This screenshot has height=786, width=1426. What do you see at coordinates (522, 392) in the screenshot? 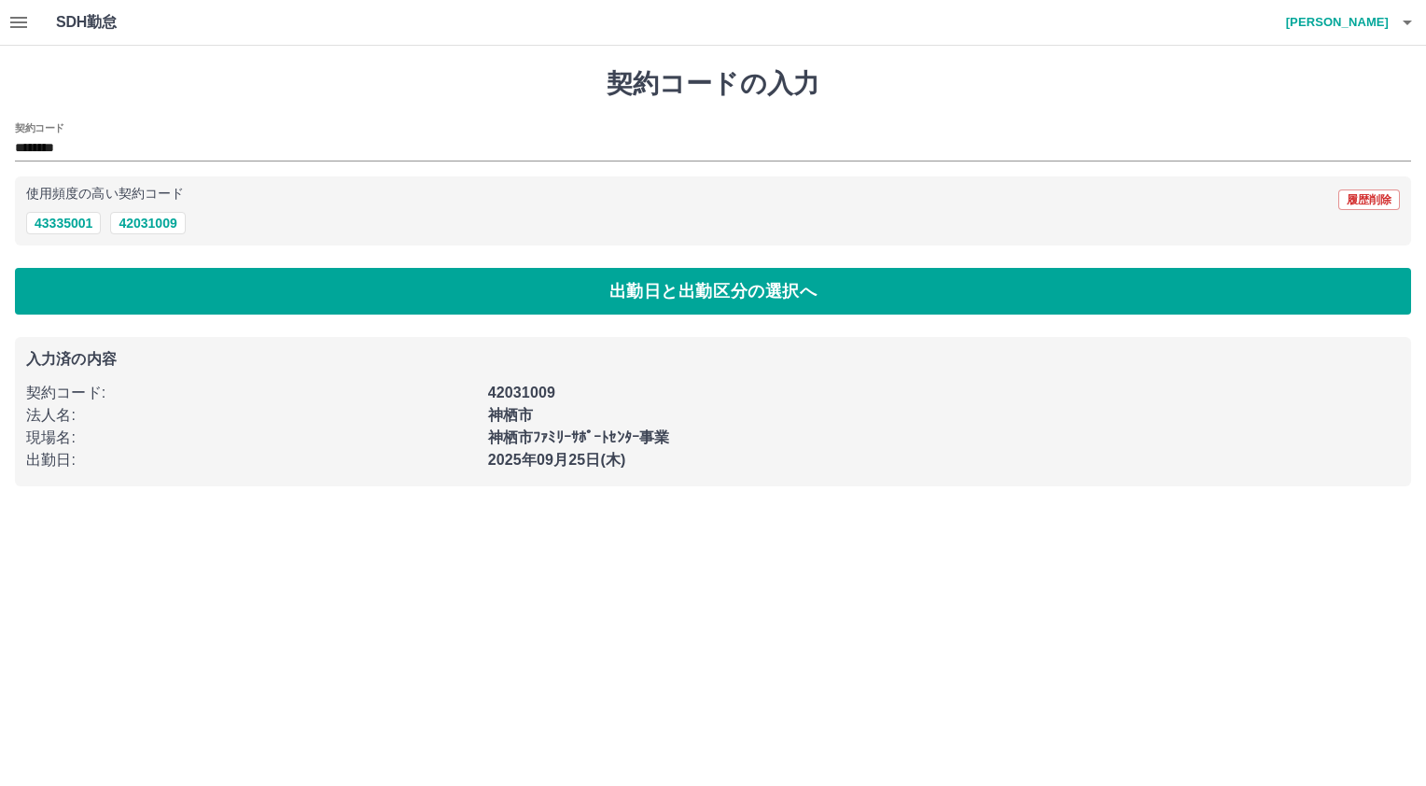
I see `b: 42031009` at bounding box center [522, 392].